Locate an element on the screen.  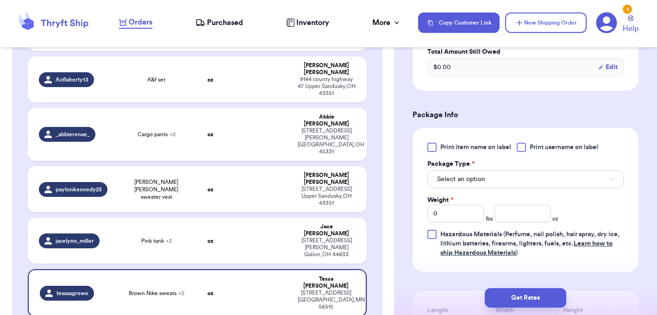
span: A&f set is located at coordinates (156, 80).